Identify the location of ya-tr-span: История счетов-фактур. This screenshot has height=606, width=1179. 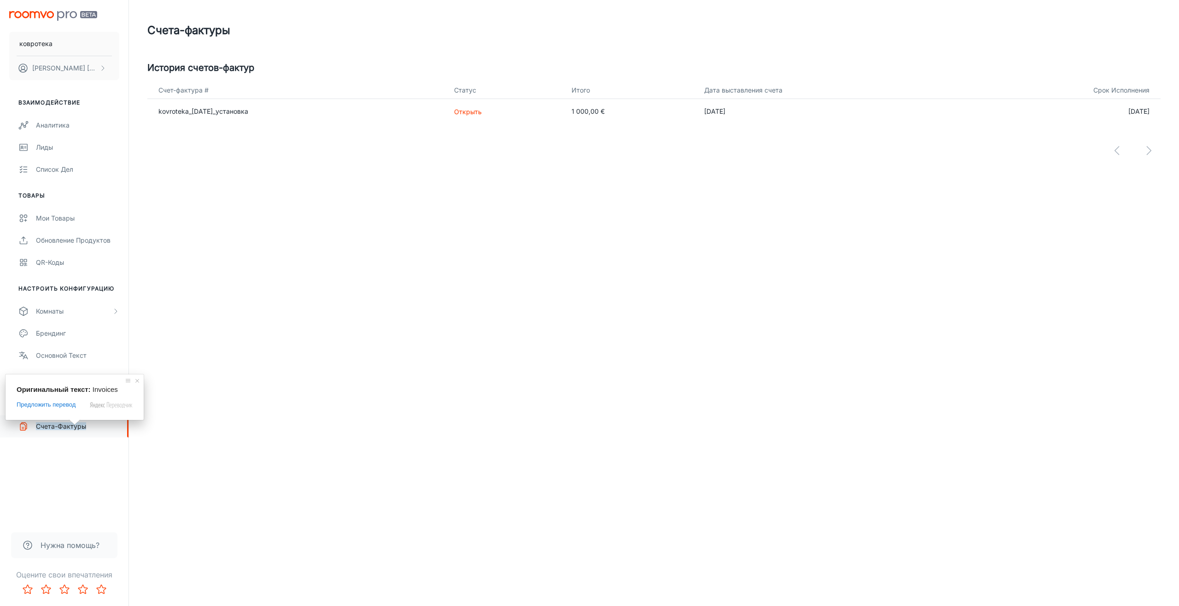
(201, 68).